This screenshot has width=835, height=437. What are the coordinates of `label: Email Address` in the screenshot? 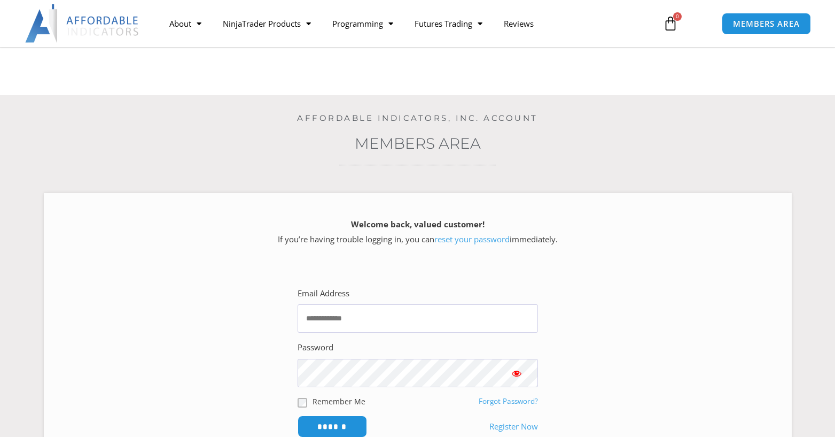 It's located at (323, 293).